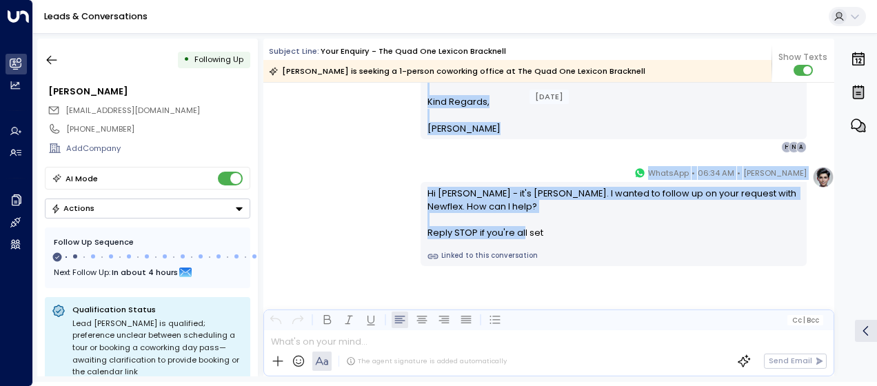 This screenshot has height=386, width=877. Describe the element at coordinates (426, 361) in the screenshot. I see `div: The agent signature is added automatically` at that location.